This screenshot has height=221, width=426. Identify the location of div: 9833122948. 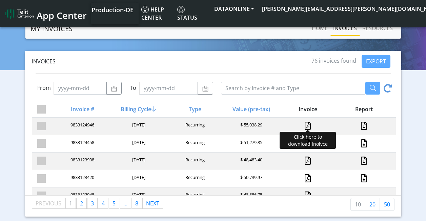
(82, 196).